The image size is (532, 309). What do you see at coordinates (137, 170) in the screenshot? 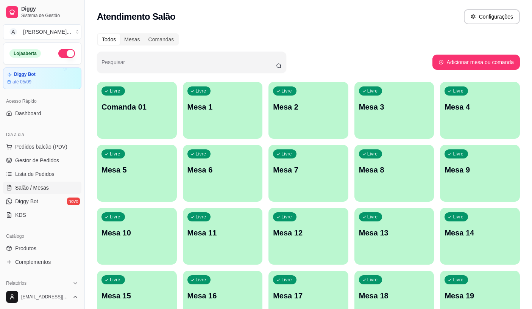
I see `p: Mesa 5` at bounding box center [137, 170].